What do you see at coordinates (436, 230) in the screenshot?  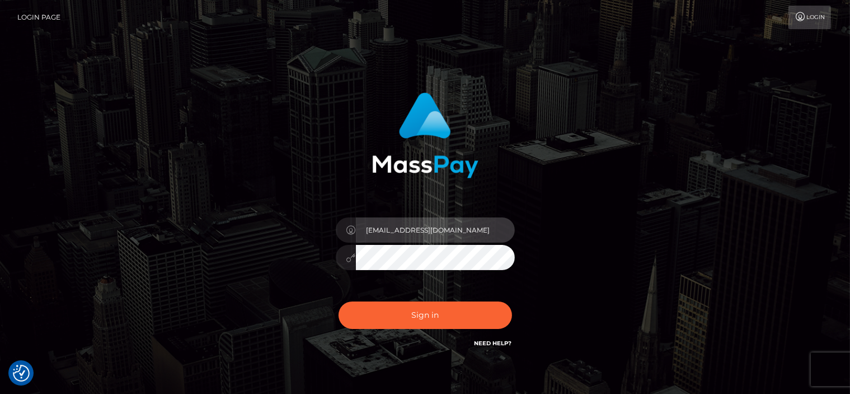 I see `input: Username...` at bounding box center [436, 230].